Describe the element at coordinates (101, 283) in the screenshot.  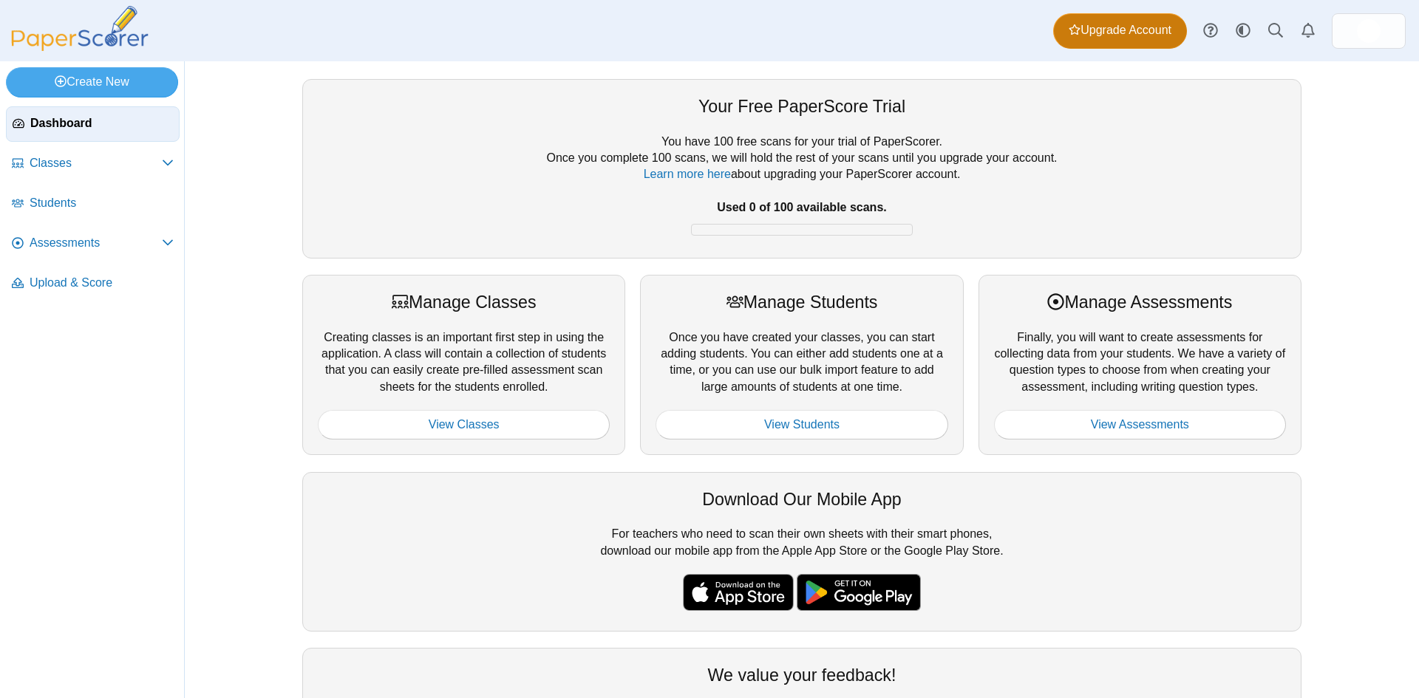
I see `span: Upload & Score` at that location.